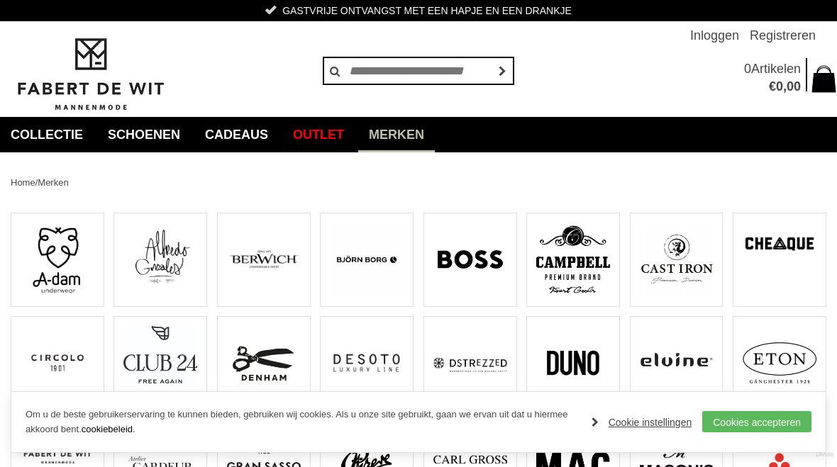 This screenshot has height=467, width=837. I want to click on img: Club 24, so click(160, 354).